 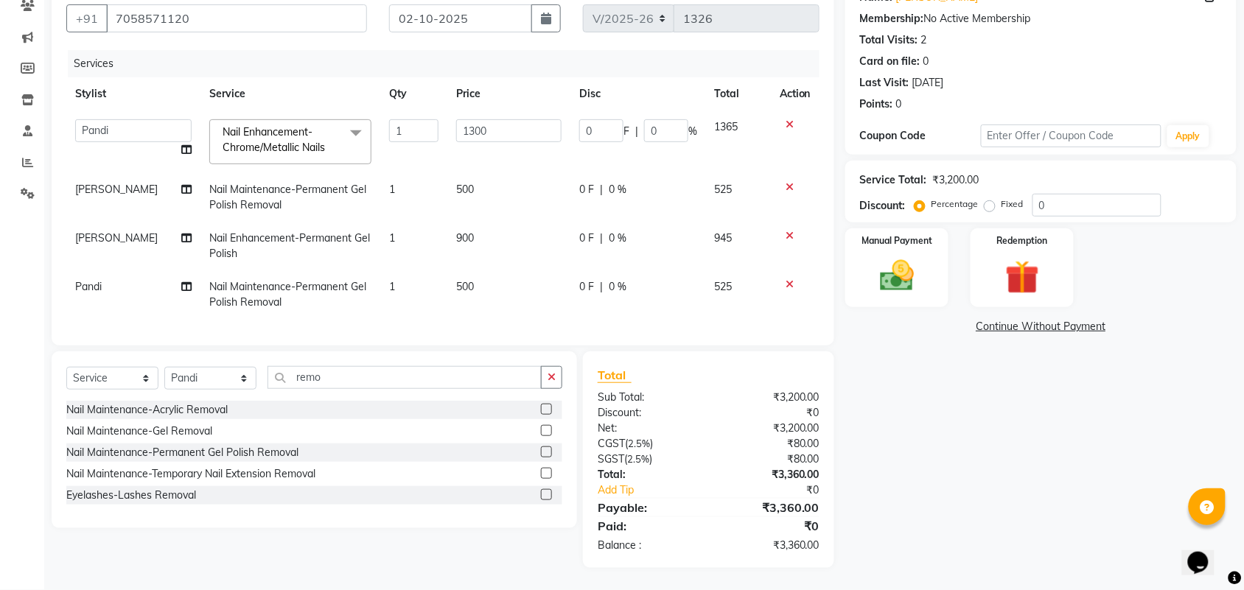 What do you see at coordinates (648, 475) in the screenshot?
I see `div: Total:` at bounding box center [648, 475].